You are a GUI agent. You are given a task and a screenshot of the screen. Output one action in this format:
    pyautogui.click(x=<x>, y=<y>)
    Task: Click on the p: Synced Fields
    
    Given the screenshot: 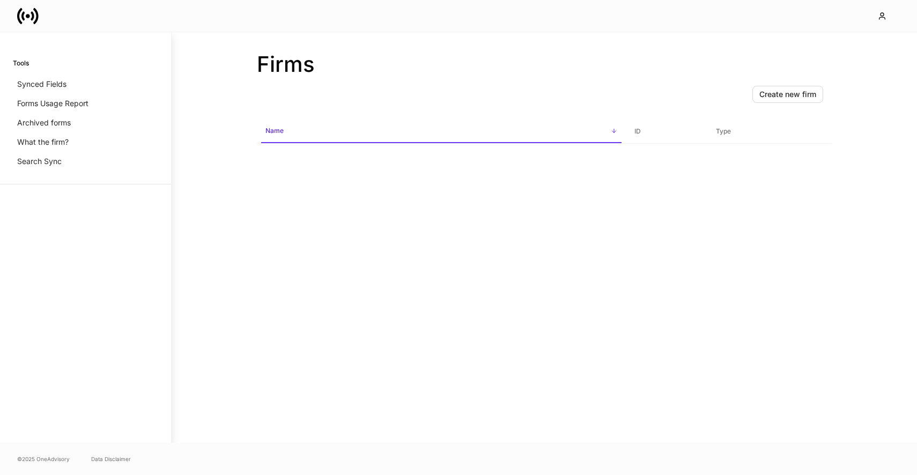 What is the action you would take?
    pyautogui.click(x=42, y=84)
    